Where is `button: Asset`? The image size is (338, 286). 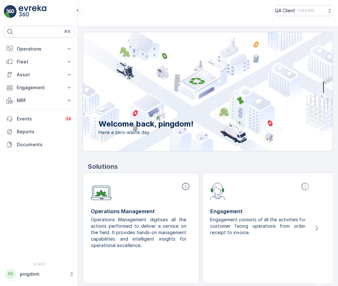
button: Asset is located at coordinates (39, 75).